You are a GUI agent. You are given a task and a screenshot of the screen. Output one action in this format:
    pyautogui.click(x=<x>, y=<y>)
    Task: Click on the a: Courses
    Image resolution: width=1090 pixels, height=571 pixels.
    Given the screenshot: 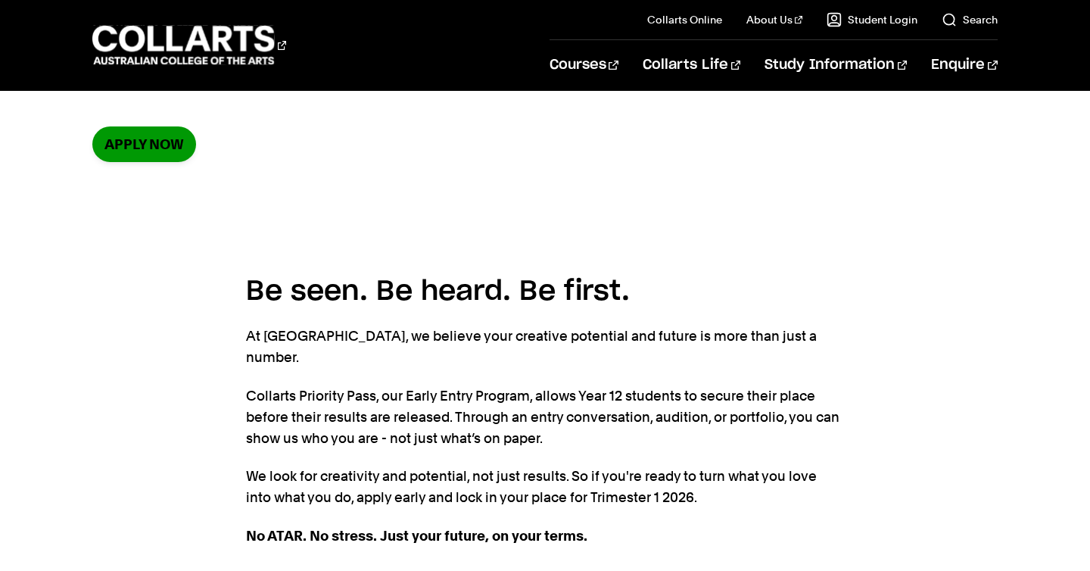 What is the action you would take?
    pyautogui.click(x=583, y=65)
    